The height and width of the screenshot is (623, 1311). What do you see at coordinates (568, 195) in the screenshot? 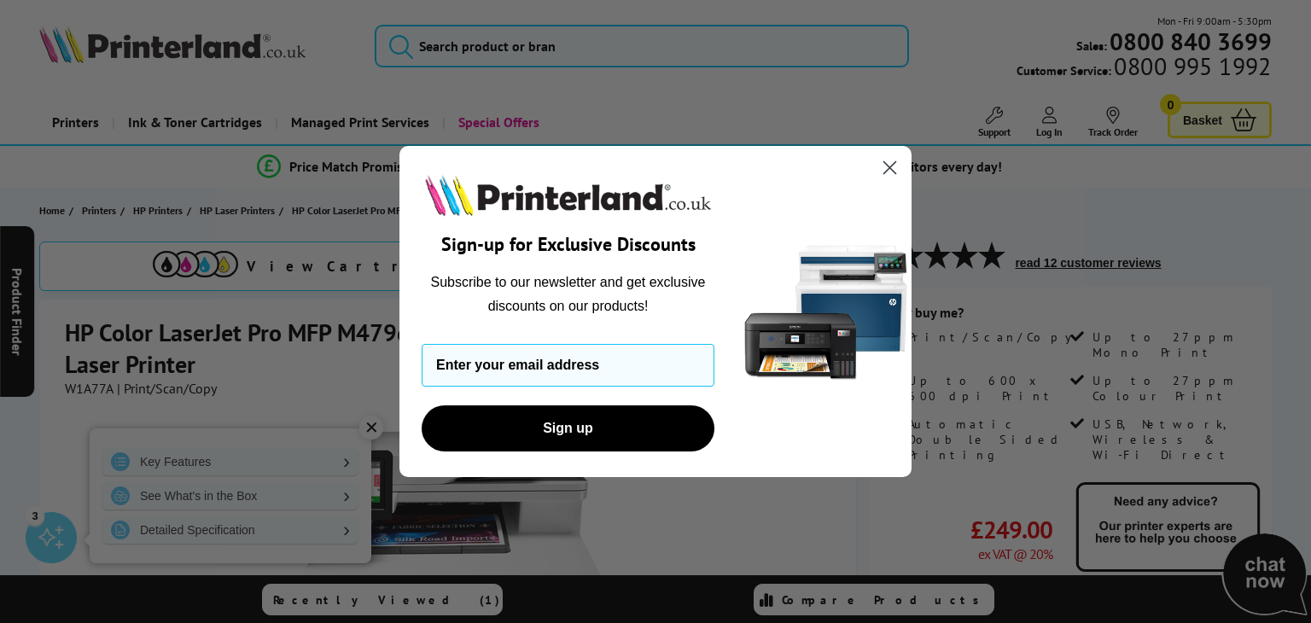
I see `img: Printerland.co.uk` at bounding box center [568, 195].